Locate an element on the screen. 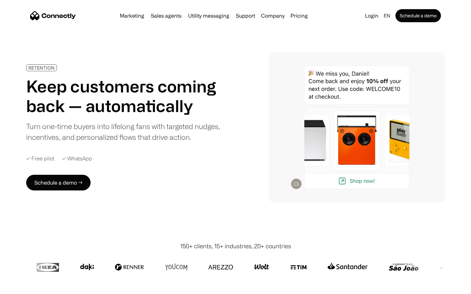 This screenshot has width=471, height=294. div: Turn one-time buyers into lifelong fans with targeted nudges, incentives, and personalized flows ... is located at coordinates (126, 132).